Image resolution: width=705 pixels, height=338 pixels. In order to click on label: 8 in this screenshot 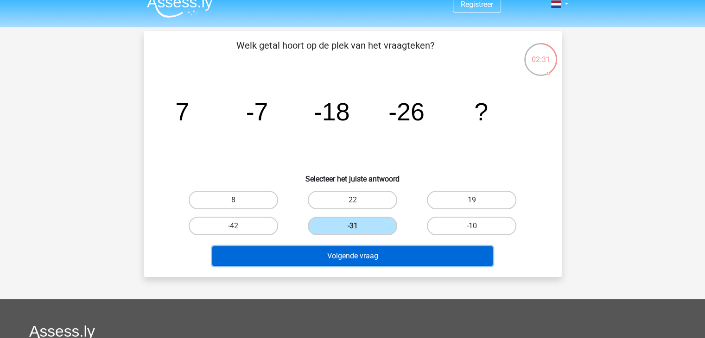, I will do `click(233, 200)`.